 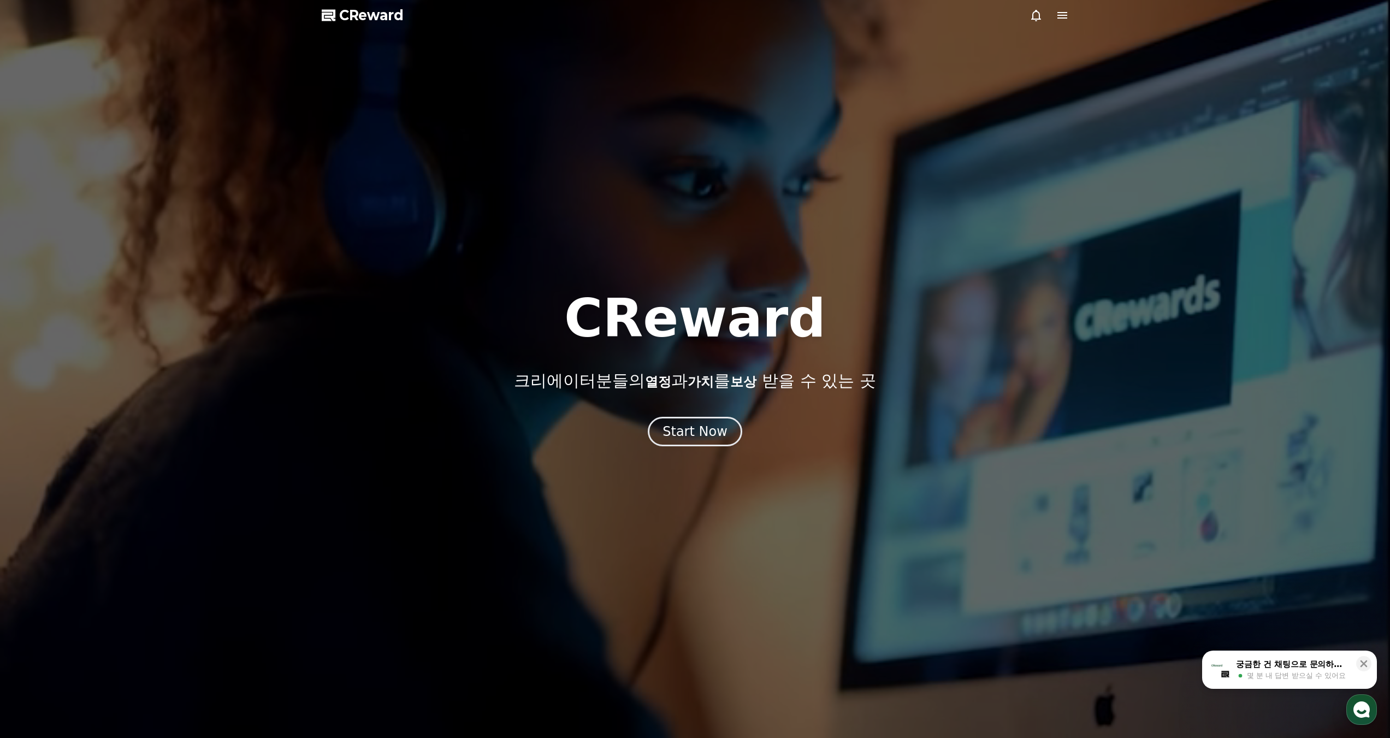 I want to click on span: 가치, so click(x=701, y=382).